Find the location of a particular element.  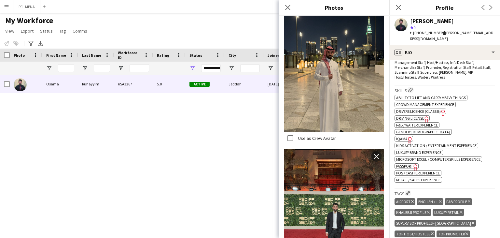

h3: Profile is located at coordinates (445, 7).